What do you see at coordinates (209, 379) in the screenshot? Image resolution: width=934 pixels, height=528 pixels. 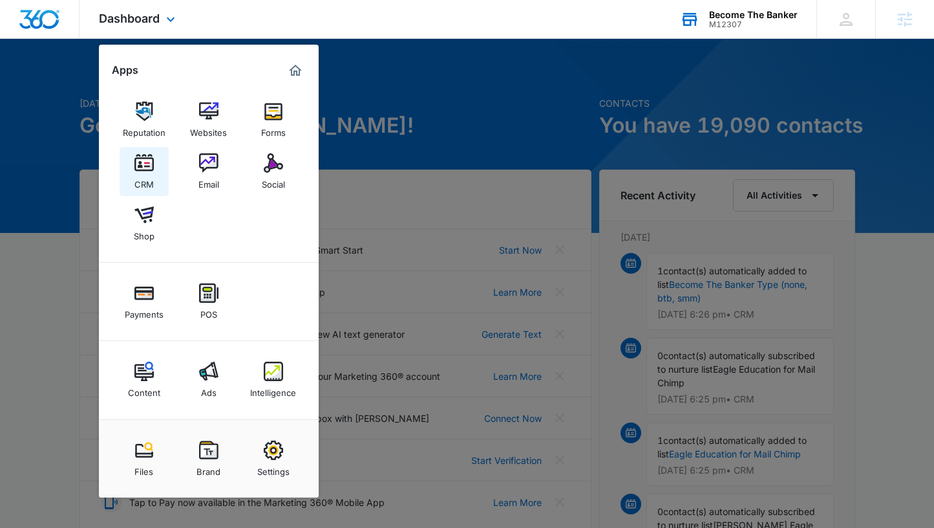 I see `a: Ads` at bounding box center [209, 379].